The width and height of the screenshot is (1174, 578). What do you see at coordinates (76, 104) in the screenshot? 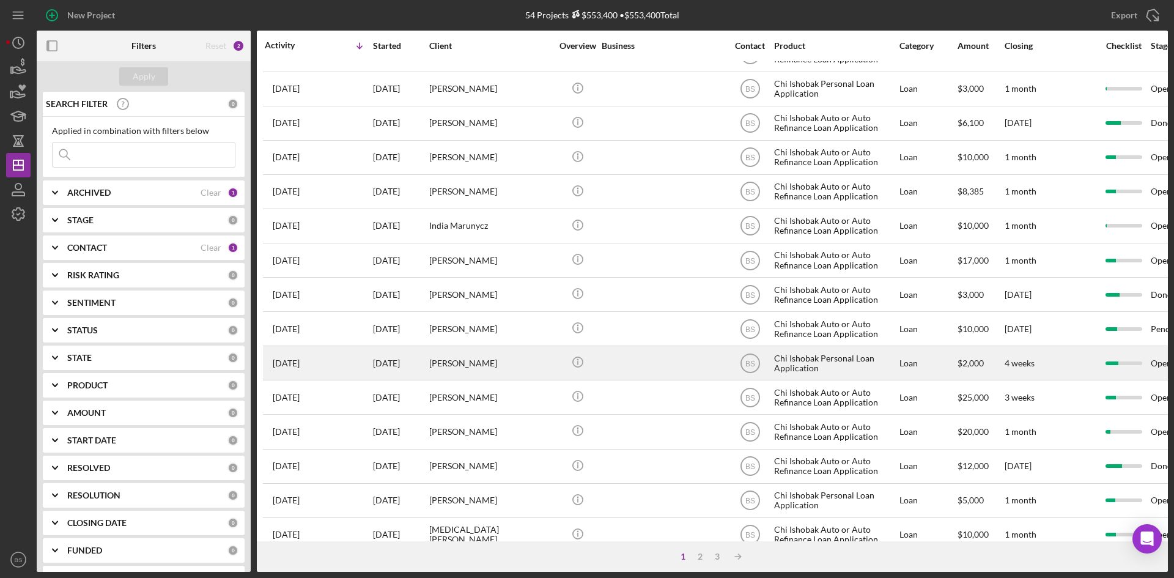
I see `b: SEARCH FILTER` at bounding box center [76, 104].